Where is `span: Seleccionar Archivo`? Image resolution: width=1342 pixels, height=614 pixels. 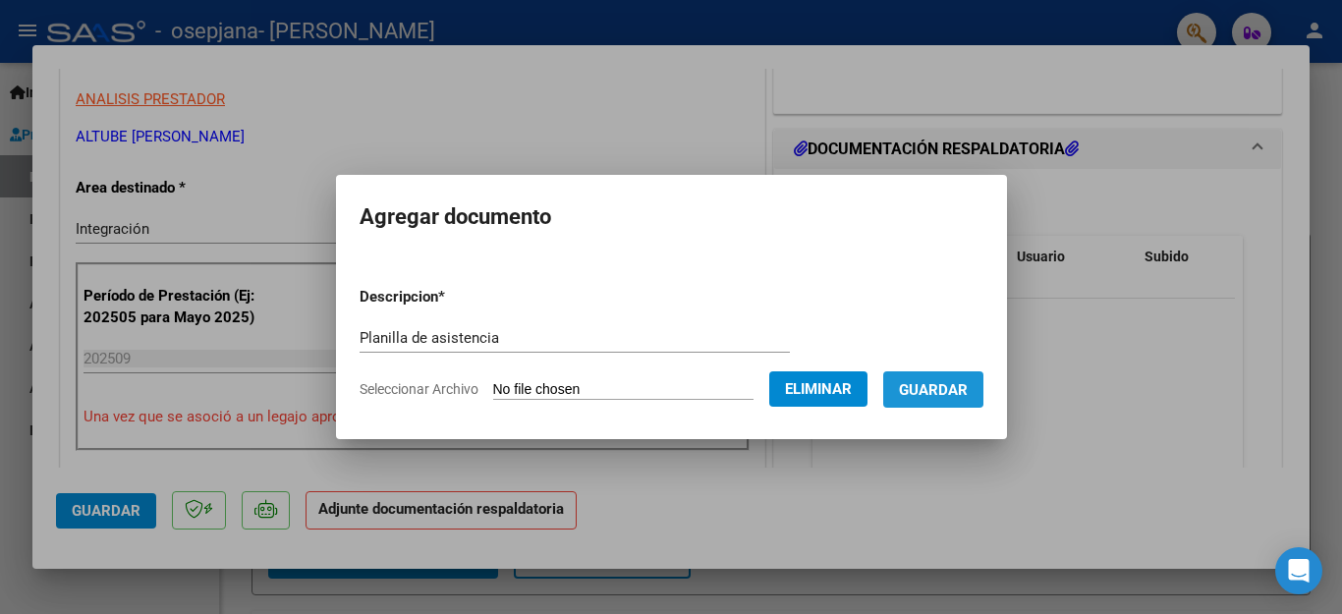 span: Seleccionar Archivo is located at coordinates (418, 389).